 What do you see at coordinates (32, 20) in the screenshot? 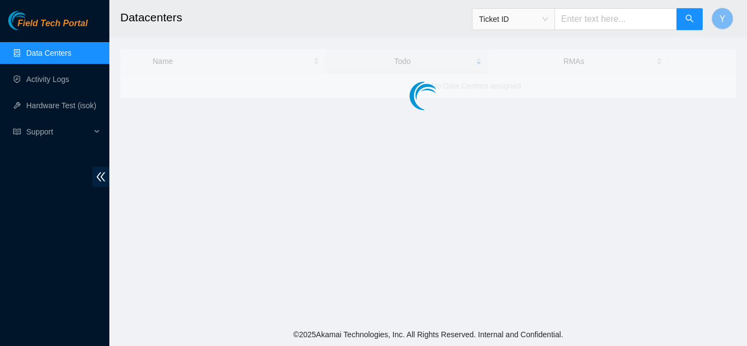
I see `img: Akamai Technologies` at bounding box center [32, 20].